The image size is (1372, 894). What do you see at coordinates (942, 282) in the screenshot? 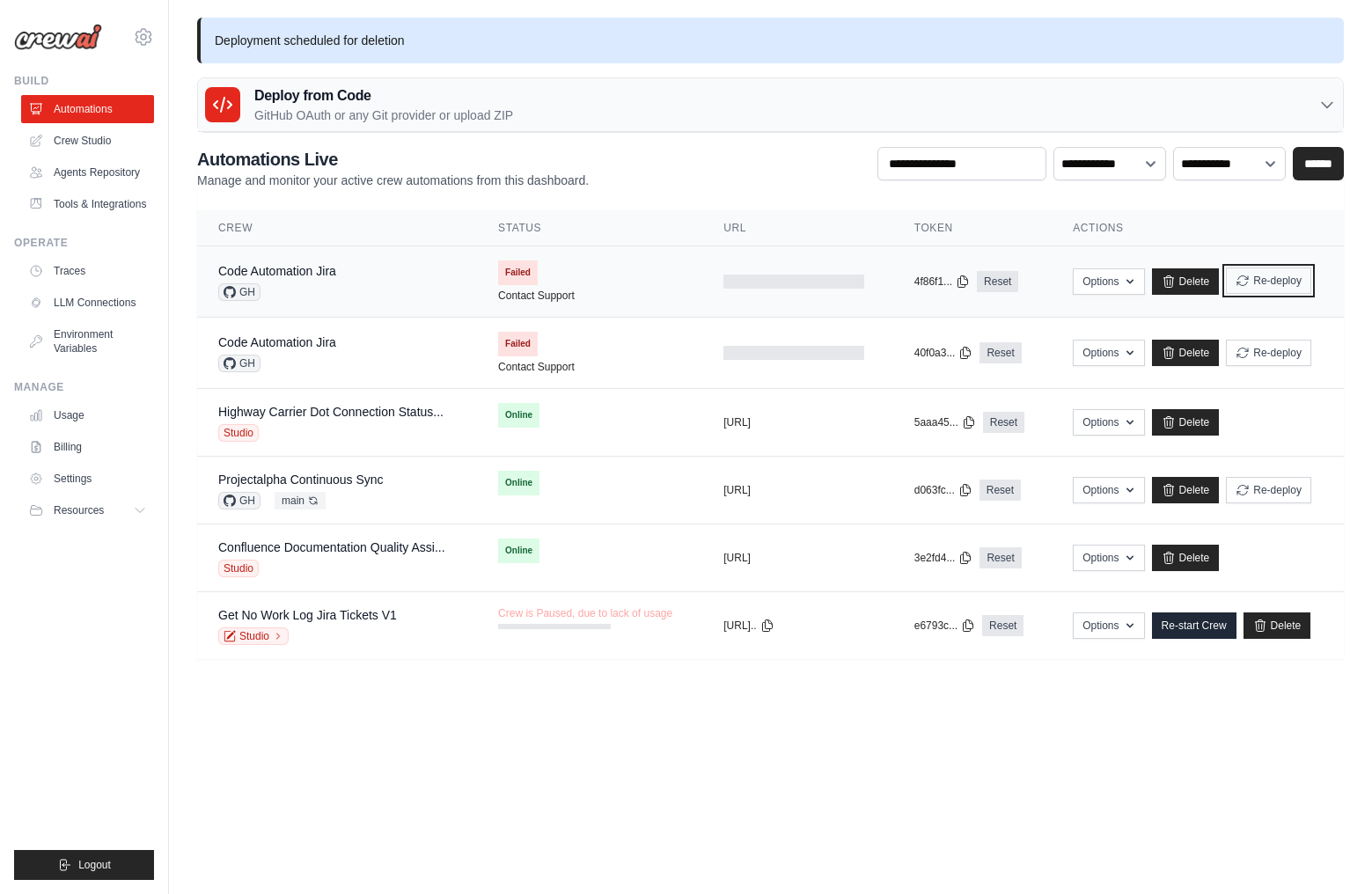
I see `button: 4f86f1...` at bounding box center [942, 282].